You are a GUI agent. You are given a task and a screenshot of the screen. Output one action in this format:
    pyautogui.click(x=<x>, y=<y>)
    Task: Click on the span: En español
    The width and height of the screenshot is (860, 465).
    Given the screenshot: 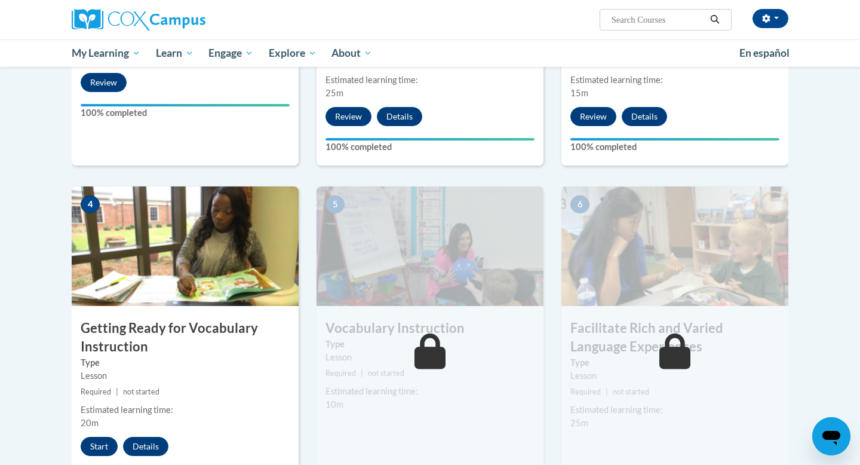 What is the action you would take?
    pyautogui.click(x=765, y=53)
    